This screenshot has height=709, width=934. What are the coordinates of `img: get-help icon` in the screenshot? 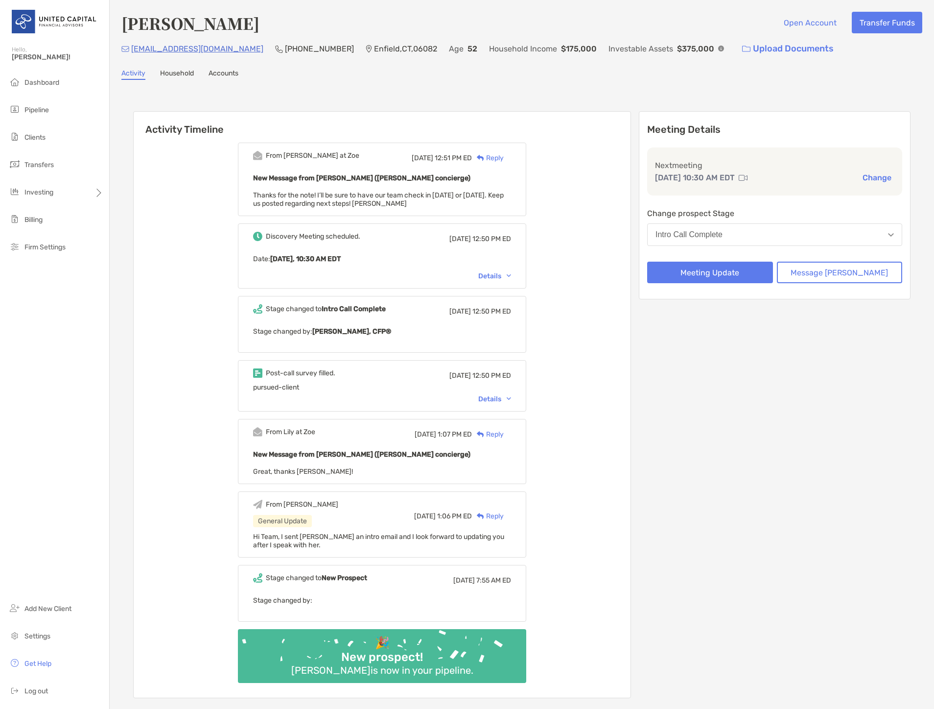 It's located at (15, 663).